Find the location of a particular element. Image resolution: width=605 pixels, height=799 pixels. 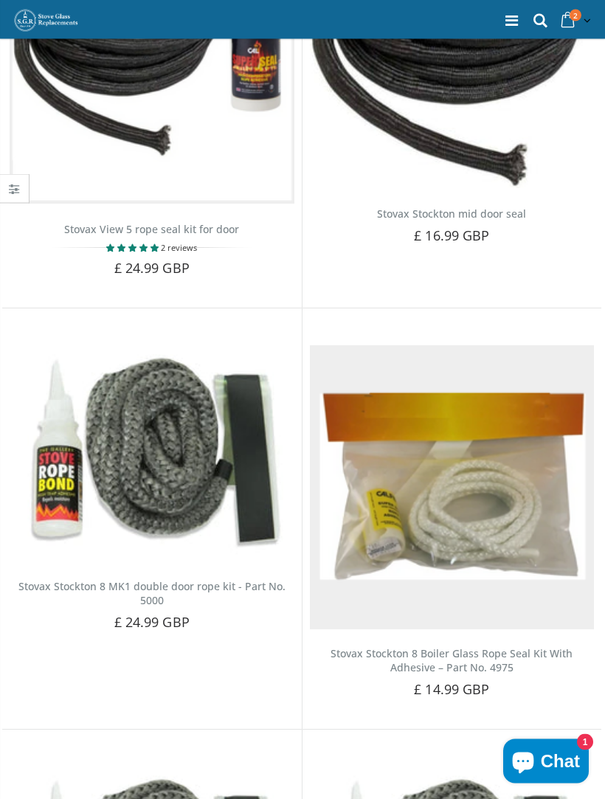

span: 2 reviews is located at coordinates (179, 248).